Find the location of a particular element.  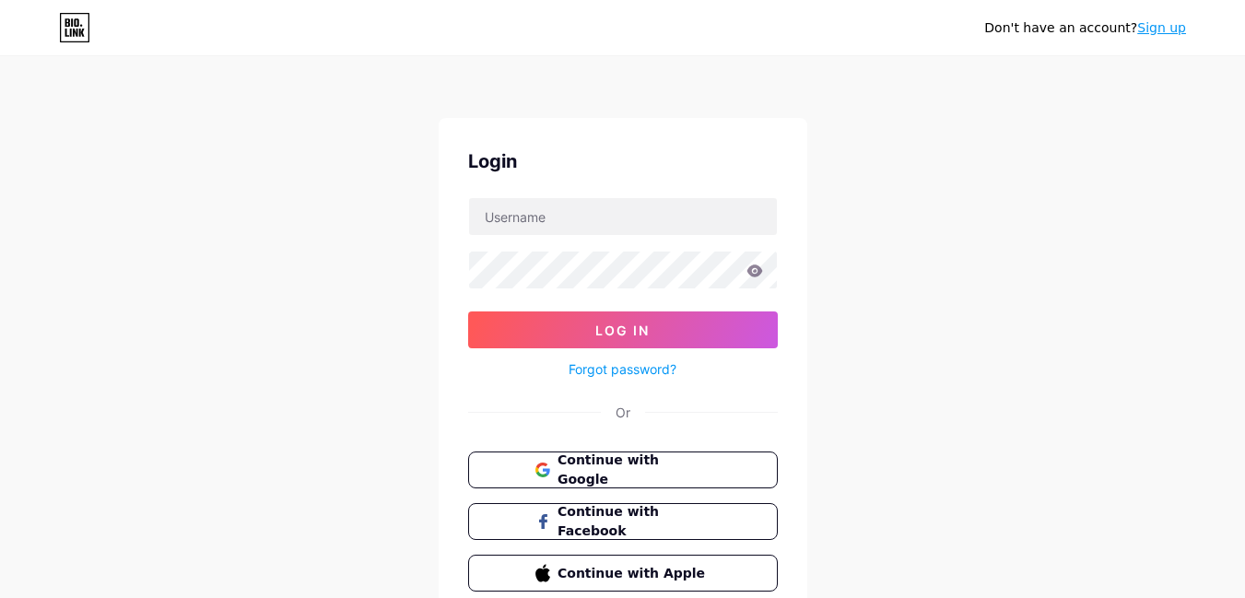

a: Sign up is located at coordinates (1161, 28).